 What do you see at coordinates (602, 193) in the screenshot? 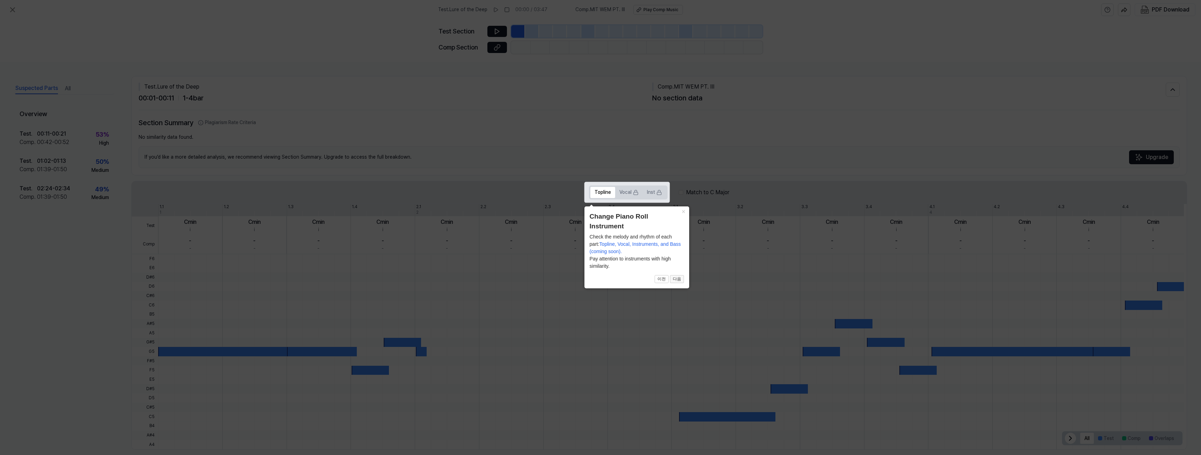
I see `button: Topline` at bounding box center [602, 193].